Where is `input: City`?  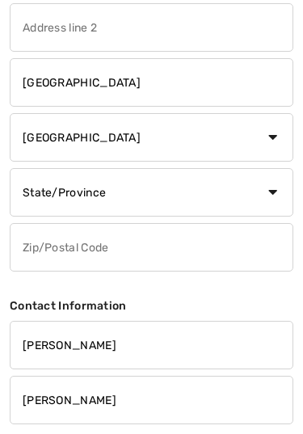 input: City is located at coordinates (151, 83).